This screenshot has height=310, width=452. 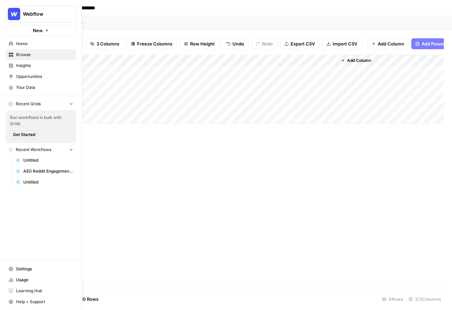 What do you see at coordinates (44, 171) in the screenshot?
I see `a: AEO Reddit Engagement - Fork` at bounding box center [44, 171].